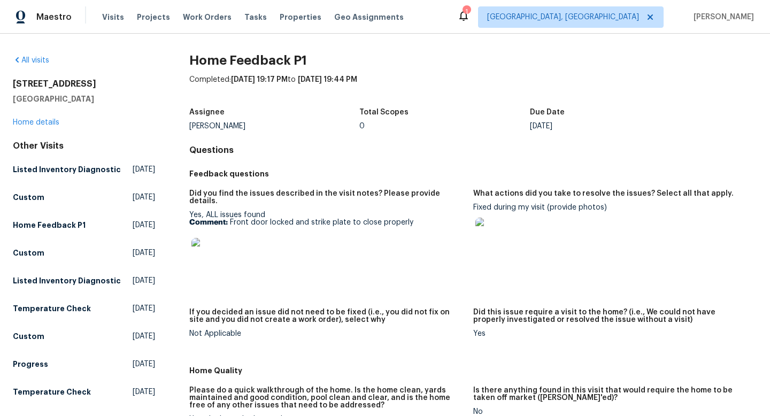  What do you see at coordinates (327, 333) in the screenshot?
I see `div: Not Applicable` at bounding box center [327, 333].